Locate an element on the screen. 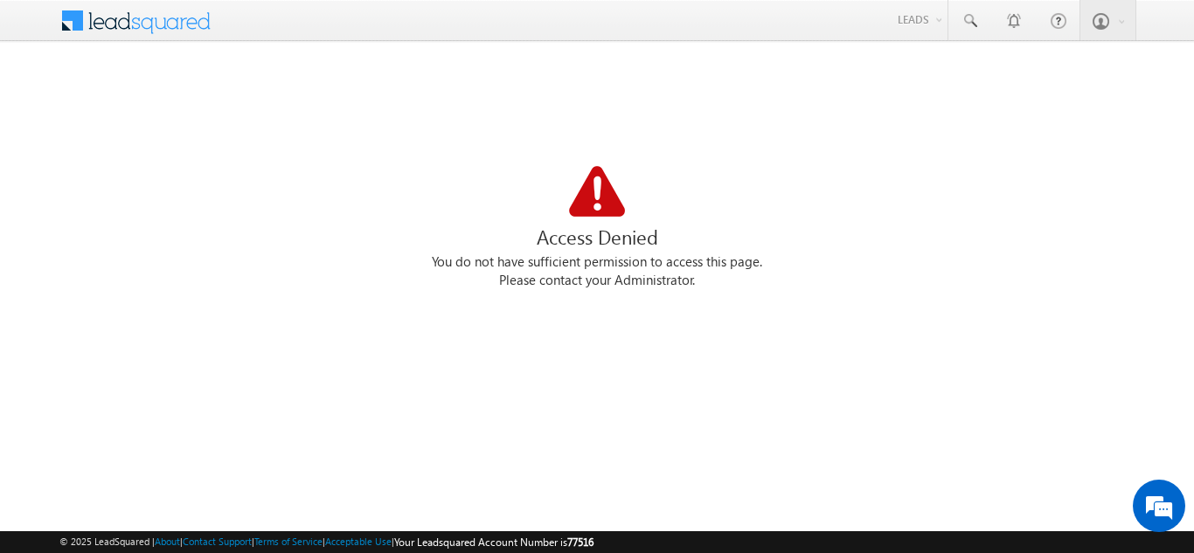 The width and height of the screenshot is (1194, 553). div: Please contact your Administrator. is located at coordinates (596, 281).